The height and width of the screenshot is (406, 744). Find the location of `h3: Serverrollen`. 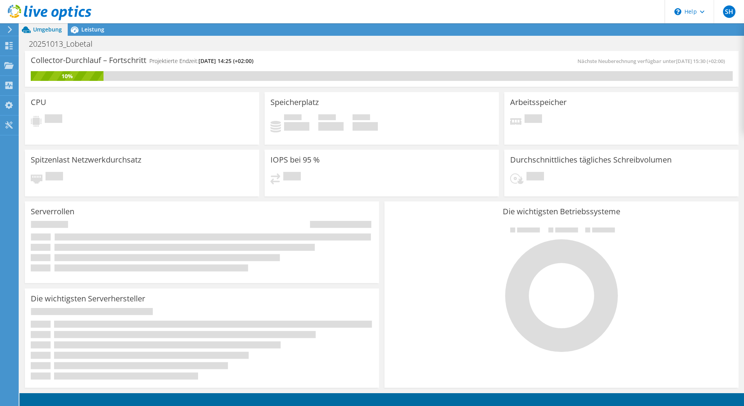

h3: Serverrollen is located at coordinates (53, 212).